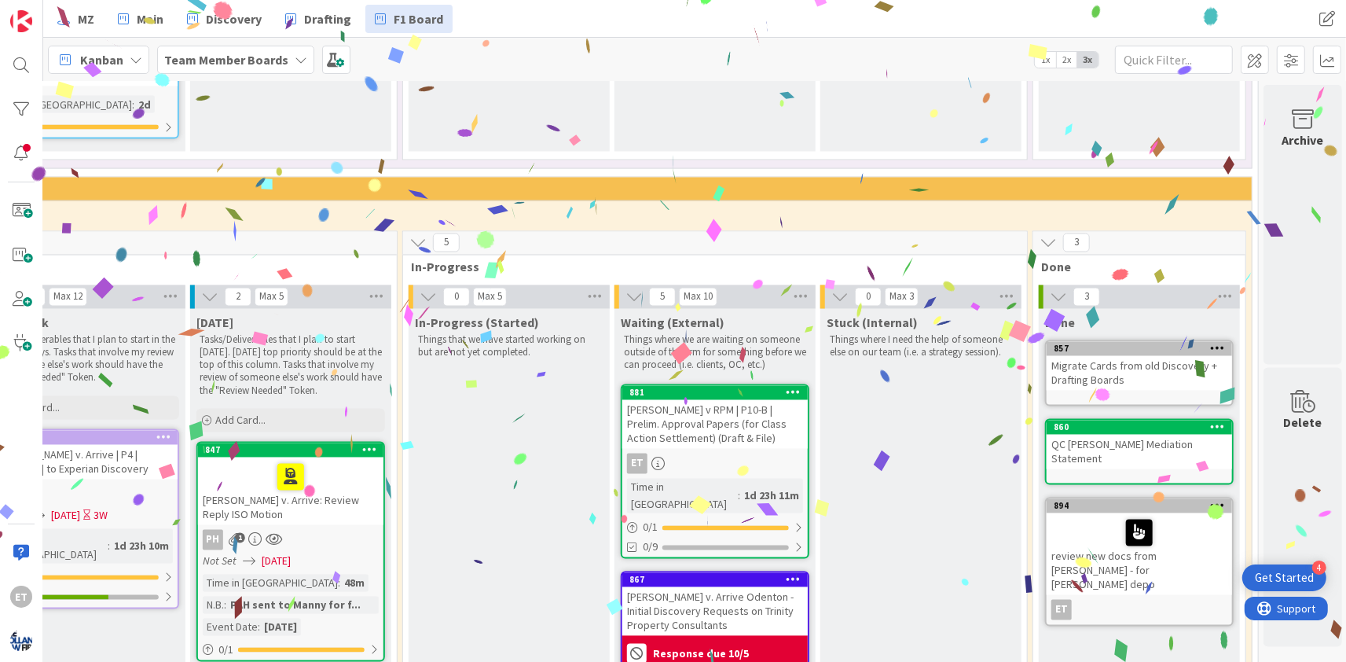 The height and width of the screenshot is (662, 1346). Describe the element at coordinates (101, 516) in the screenshot. I see `div: 3W` at that location.